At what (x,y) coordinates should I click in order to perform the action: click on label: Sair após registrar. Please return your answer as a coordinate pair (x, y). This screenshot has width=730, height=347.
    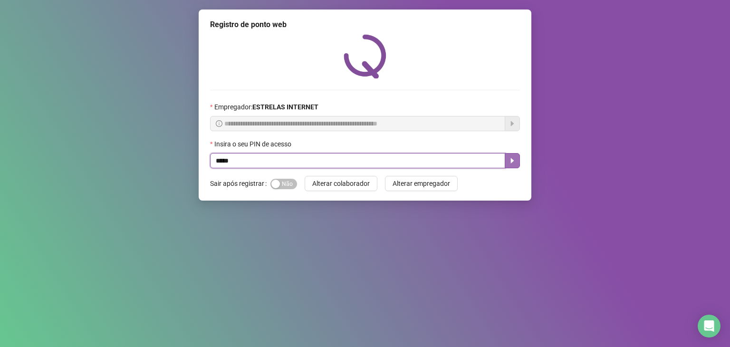
    Looking at the image, I should click on (240, 184).